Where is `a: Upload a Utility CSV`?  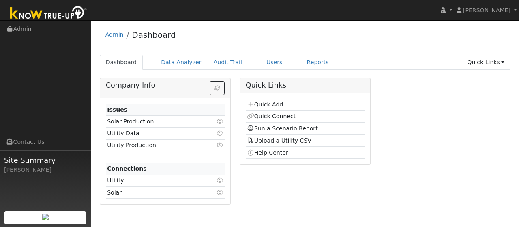 a: Upload a Utility CSV is located at coordinates (279, 140).